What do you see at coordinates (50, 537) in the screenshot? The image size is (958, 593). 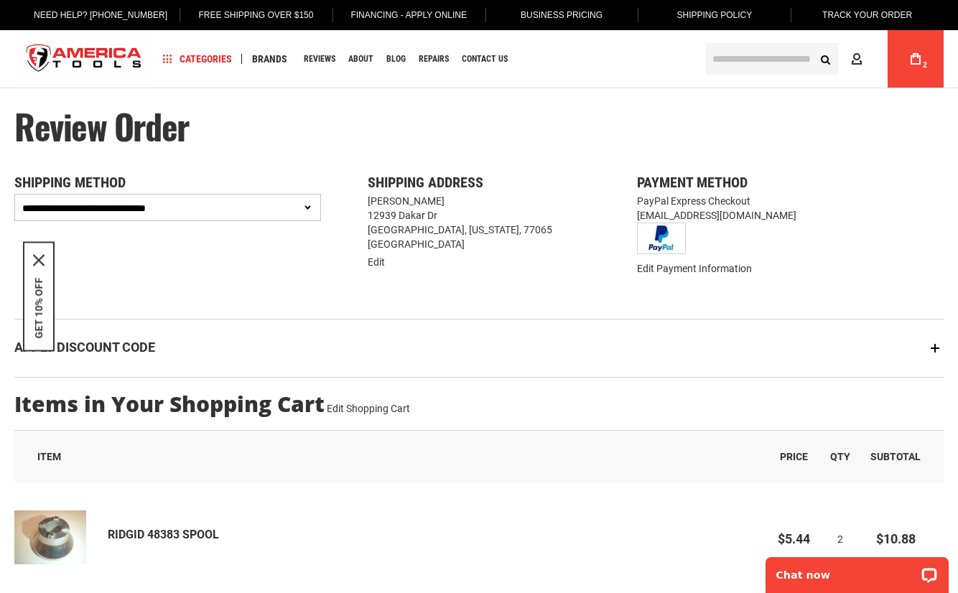 I see `img: RIDGID 48383 SPOOL` at bounding box center [50, 537].